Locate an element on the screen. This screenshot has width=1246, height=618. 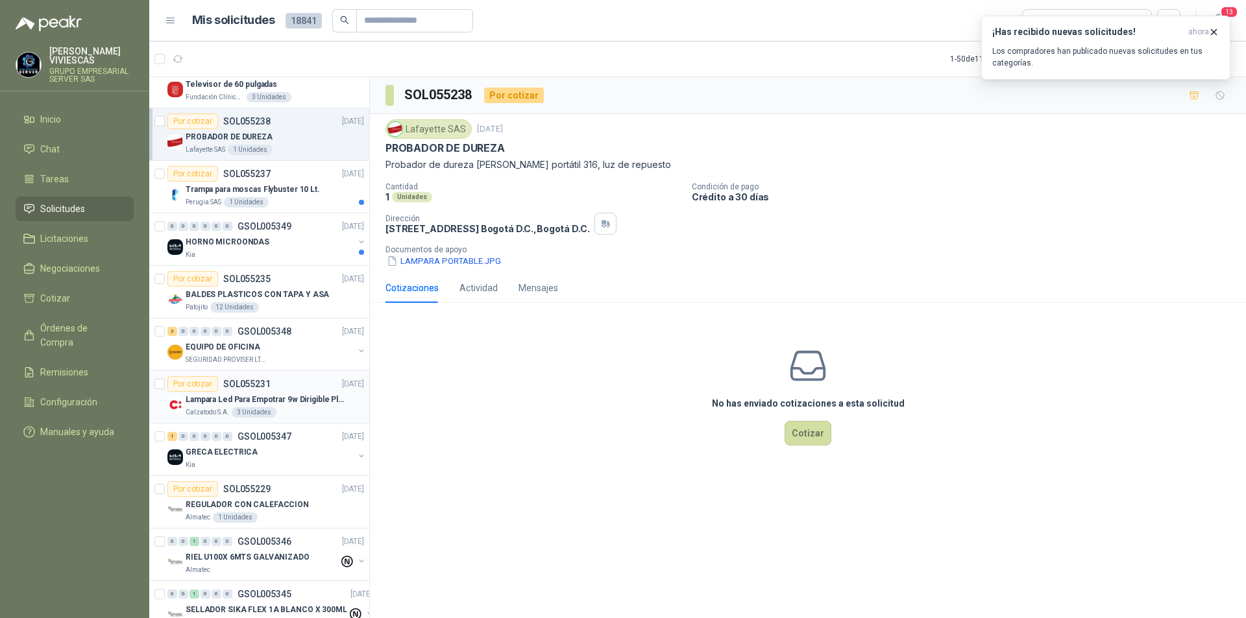
a: Órdenes de Compra is located at coordinates (75, 335).